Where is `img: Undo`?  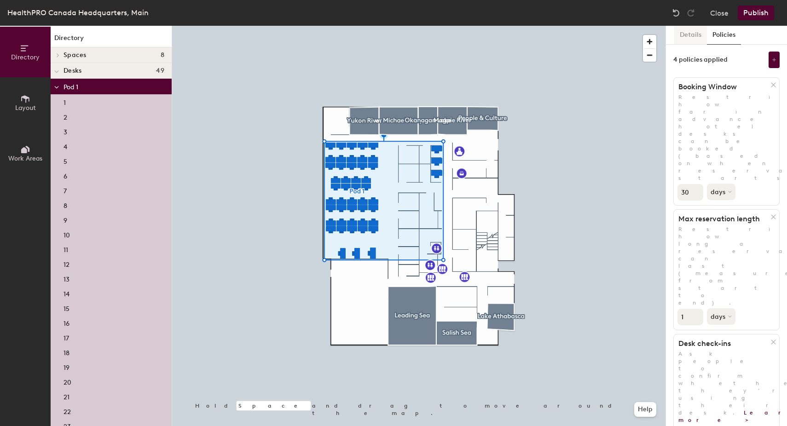 img: Undo is located at coordinates (676, 13).